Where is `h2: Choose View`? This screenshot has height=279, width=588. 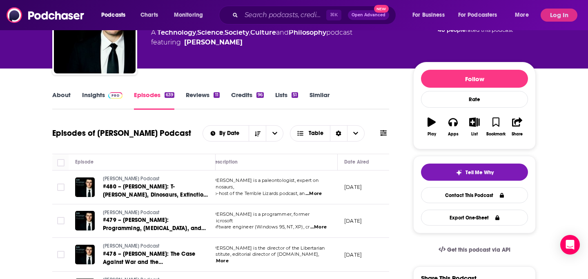 h2: Choose View is located at coordinates (327, 133).